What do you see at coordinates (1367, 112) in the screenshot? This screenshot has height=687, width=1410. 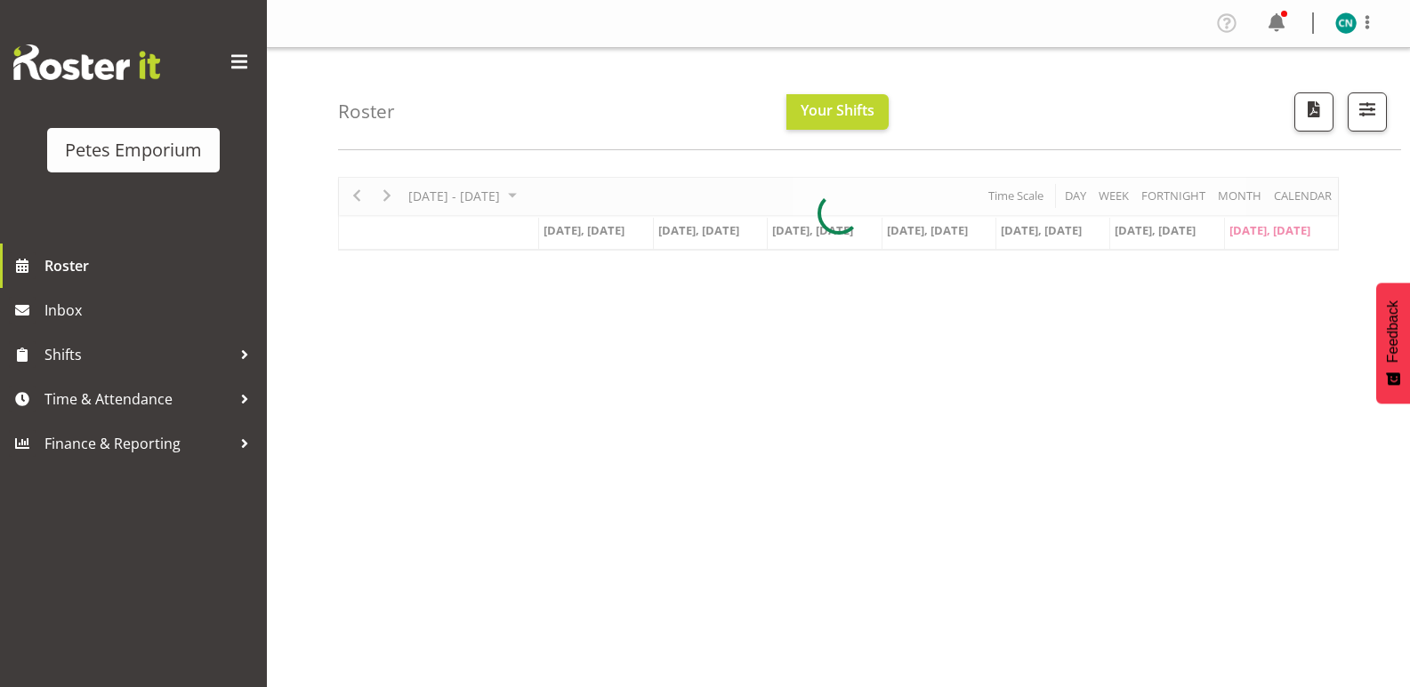 I see `button: Filter Shifts` at bounding box center [1367, 112].